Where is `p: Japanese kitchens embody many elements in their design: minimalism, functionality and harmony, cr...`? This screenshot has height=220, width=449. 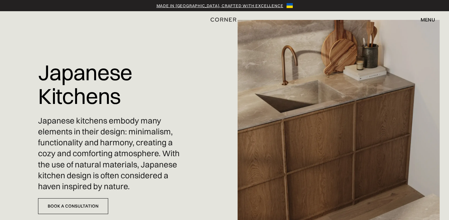 p: Japanese kitchens embody many elements in their design: minimalism, functionality and harmony, cr... is located at coordinates (110, 154).